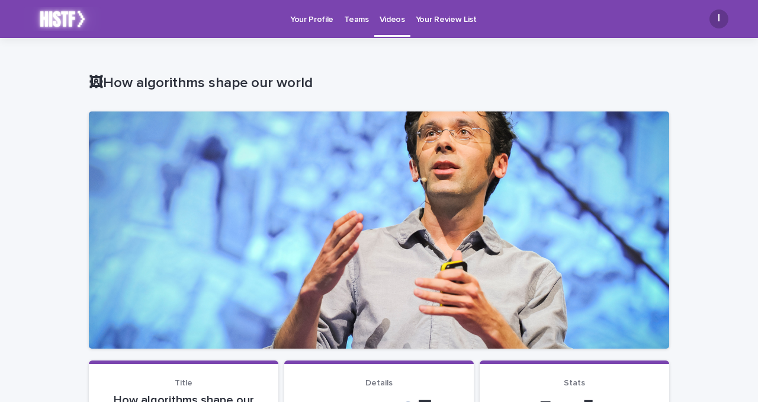 The width and height of the screenshot is (758, 402). I want to click on span: Stats, so click(575, 383).